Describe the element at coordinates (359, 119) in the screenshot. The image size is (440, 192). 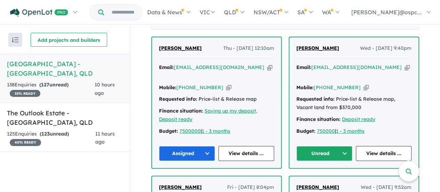
I see `u: Deposit ready` at that location.